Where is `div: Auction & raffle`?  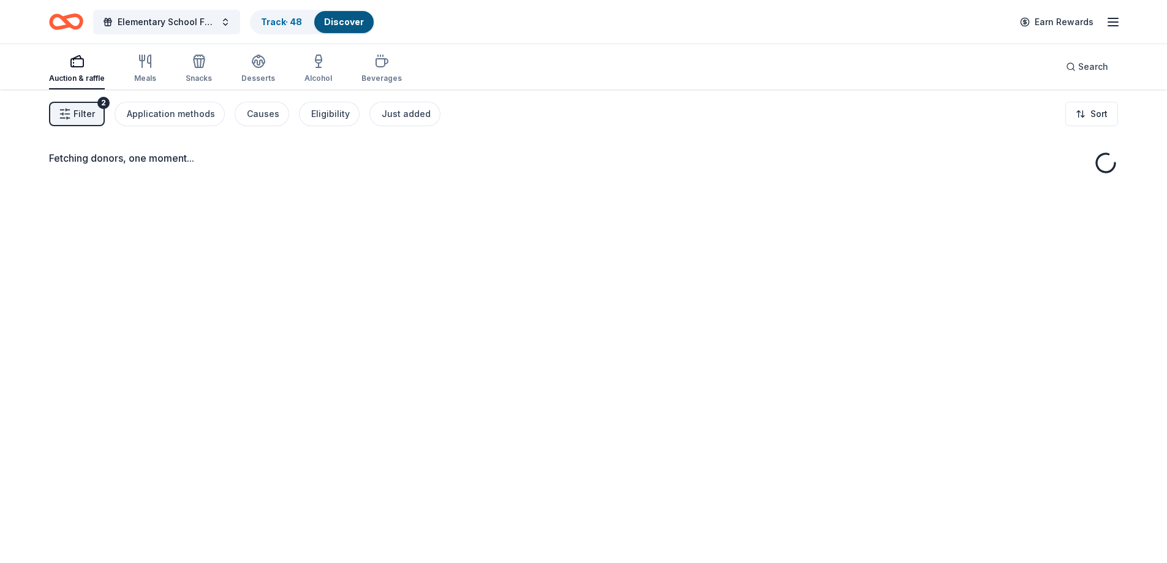
div: Auction & raffle is located at coordinates (77, 78).